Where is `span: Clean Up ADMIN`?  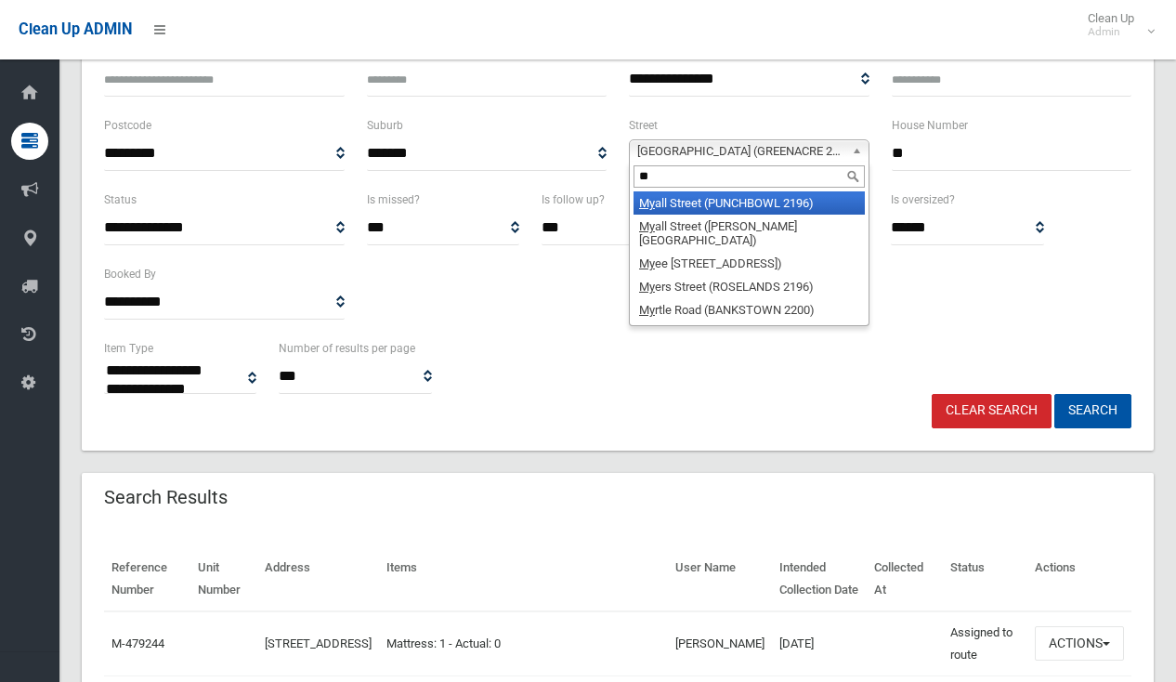 span: Clean Up ADMIN is located at coordinates (75, 29).